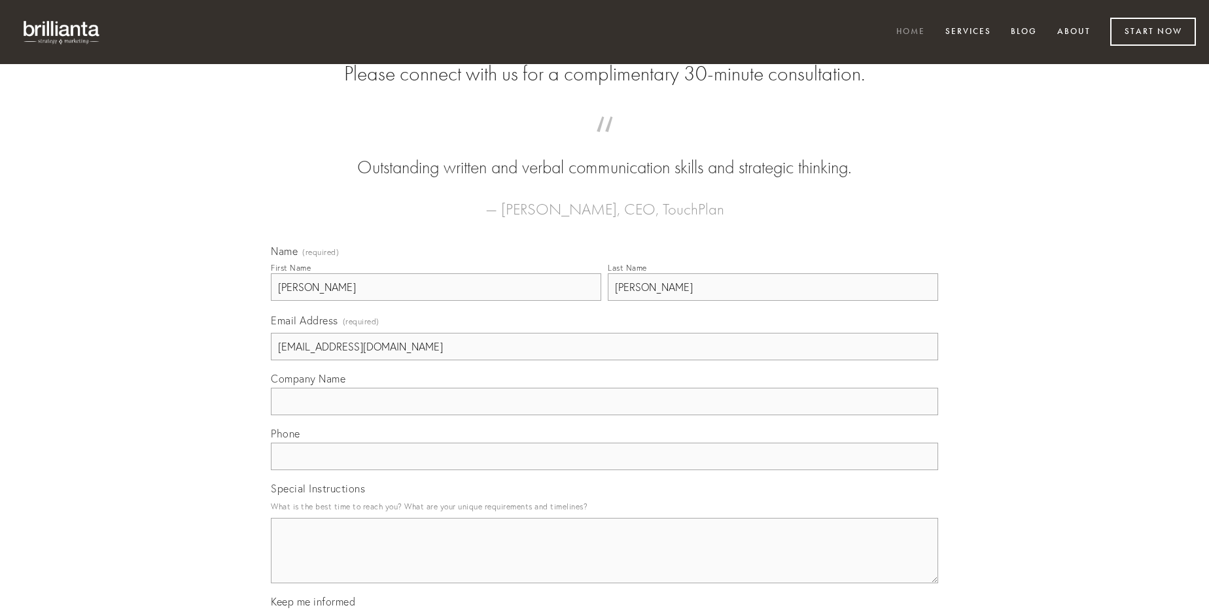 The height and width of the screenshot is (614, 1209). Describe the element at coordinates (1073, 32) in the screenshot. I see `a: About` at that location.